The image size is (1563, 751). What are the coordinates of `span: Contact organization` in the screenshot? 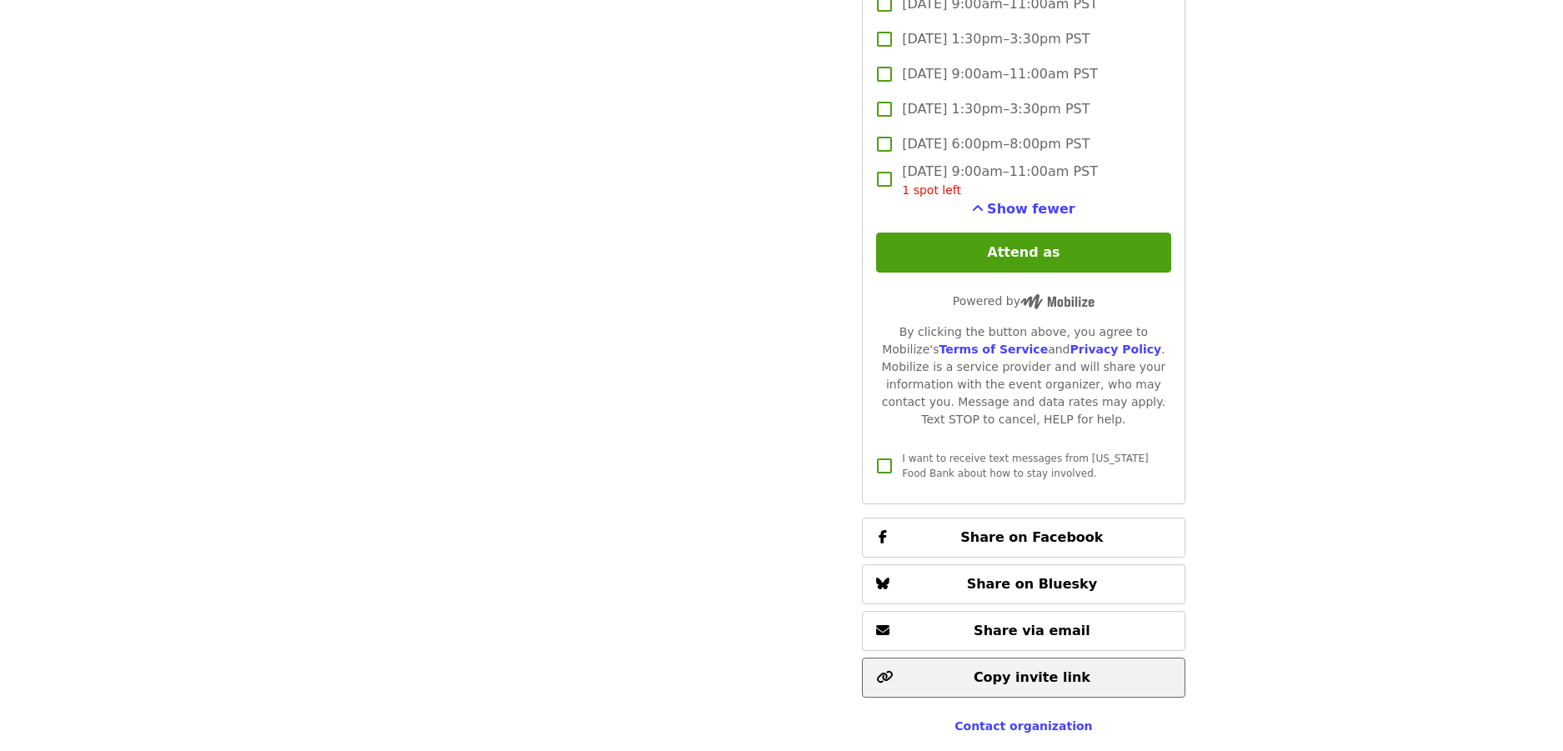 It's located at (1023, 726).